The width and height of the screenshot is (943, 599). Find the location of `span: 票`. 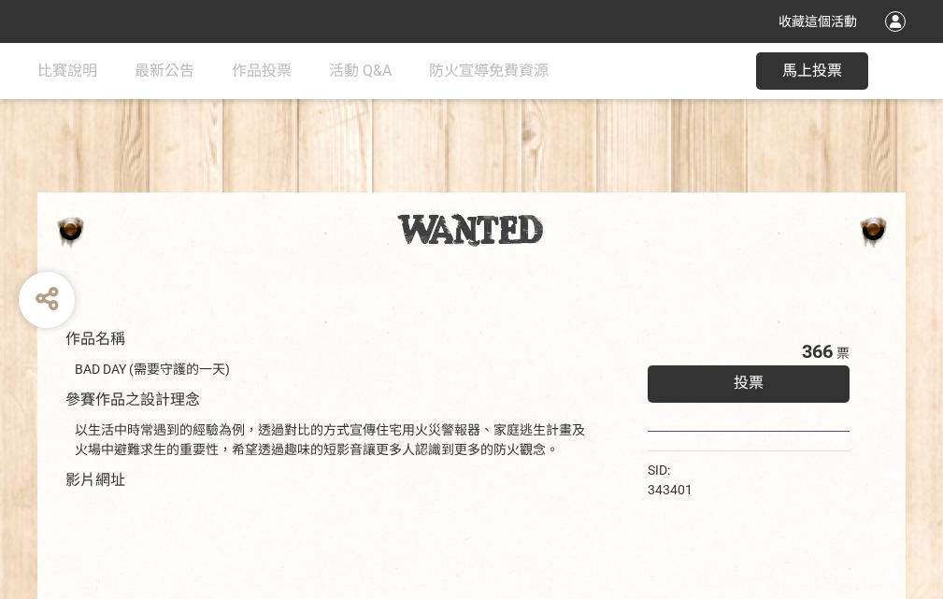

span: 票 is located at coordinates (843, 353).